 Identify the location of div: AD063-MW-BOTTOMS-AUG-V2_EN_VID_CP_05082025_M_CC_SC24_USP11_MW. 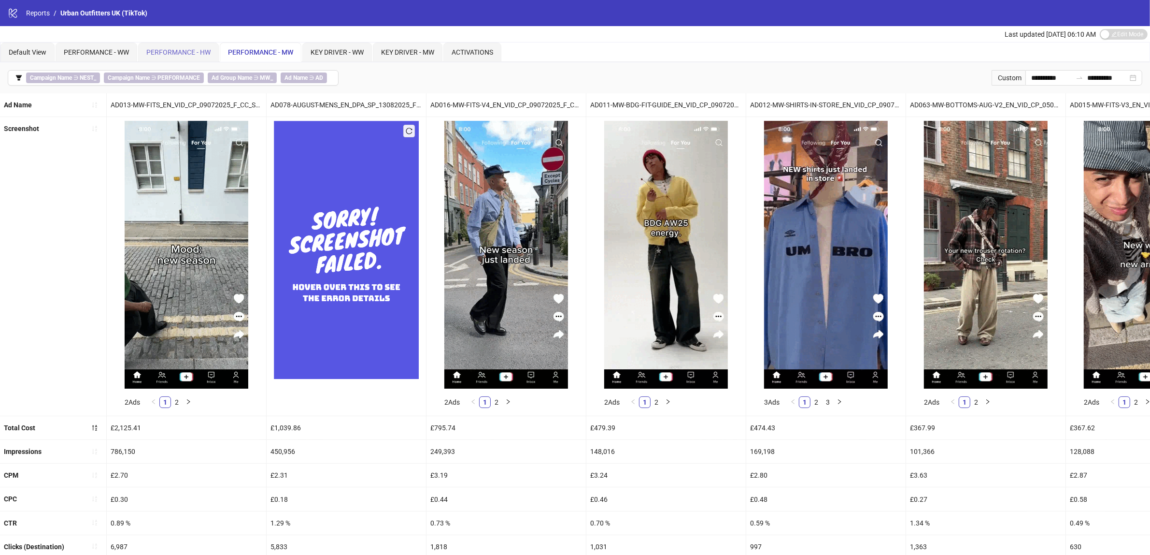
(986, 105).